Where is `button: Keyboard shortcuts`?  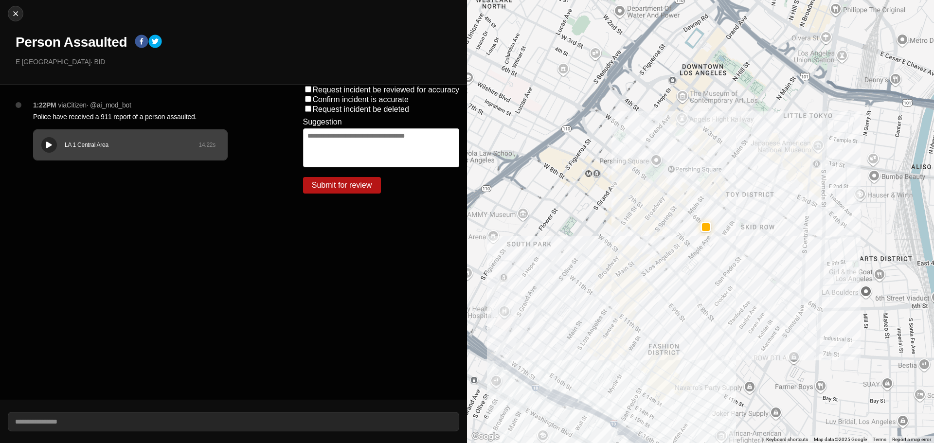
button: Keyboard shortcuts is located at coordinates (787, 440).